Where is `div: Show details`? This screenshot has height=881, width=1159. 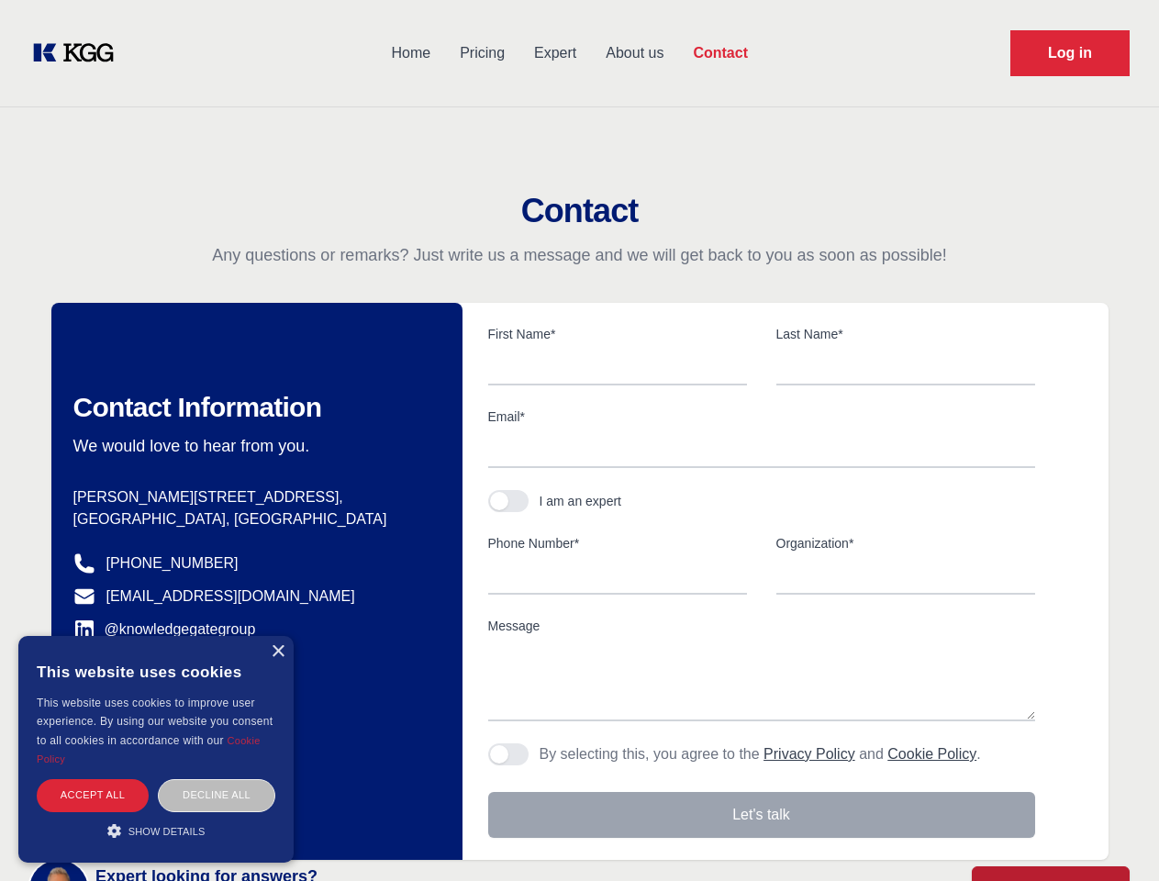
div: Show details is located at coordinates (156, 831).